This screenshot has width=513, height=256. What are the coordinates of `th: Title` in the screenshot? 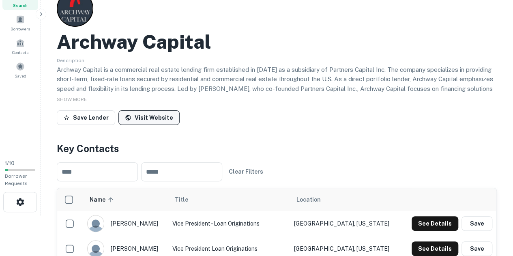 It's located at (229, 200).